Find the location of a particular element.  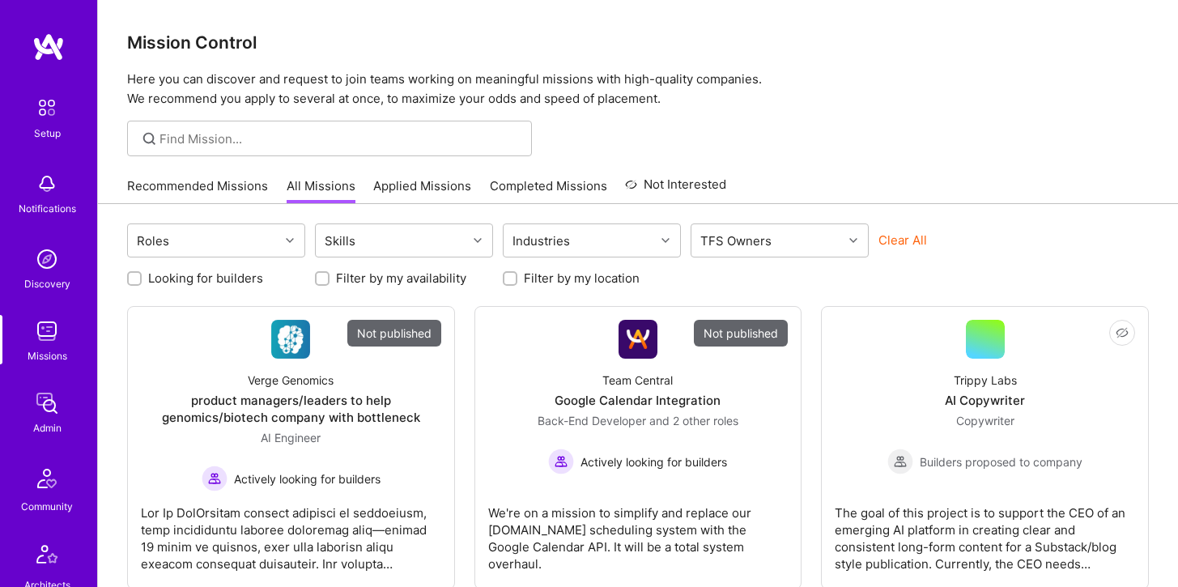

a: Recommended Missions is located at coordinates (198, 190).